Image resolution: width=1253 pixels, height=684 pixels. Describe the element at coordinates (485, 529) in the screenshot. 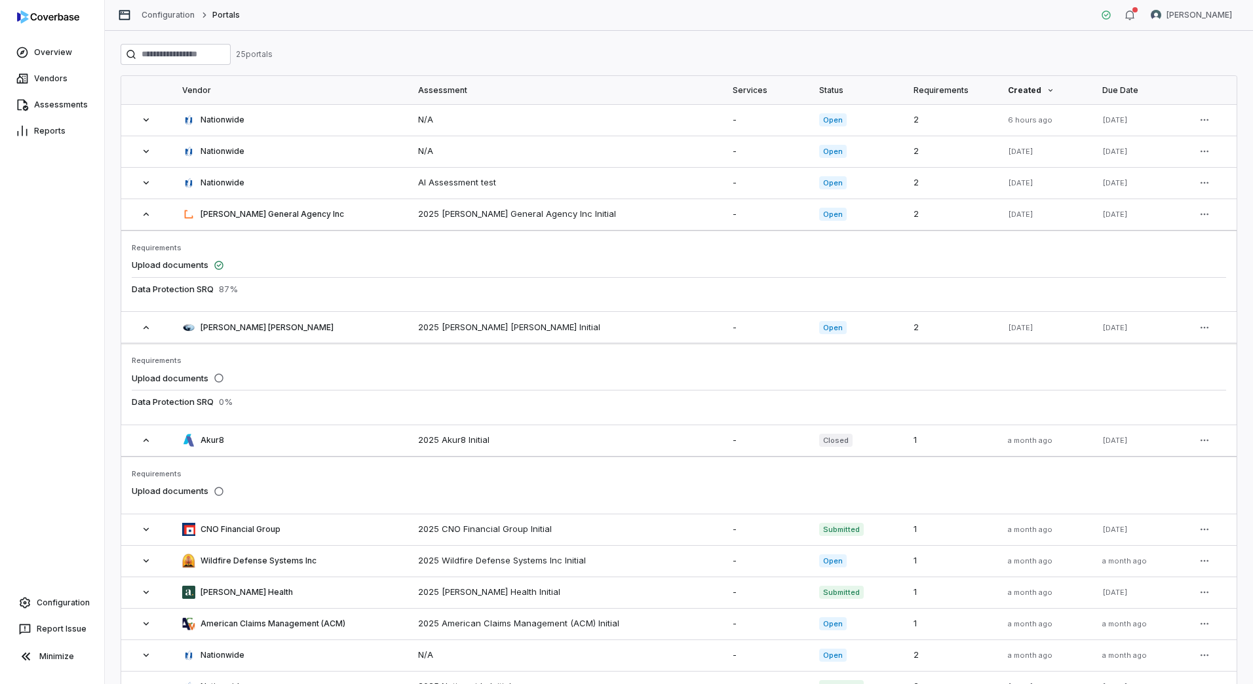

I see `a: 2025 CNO Financial Group Initial` at that location.